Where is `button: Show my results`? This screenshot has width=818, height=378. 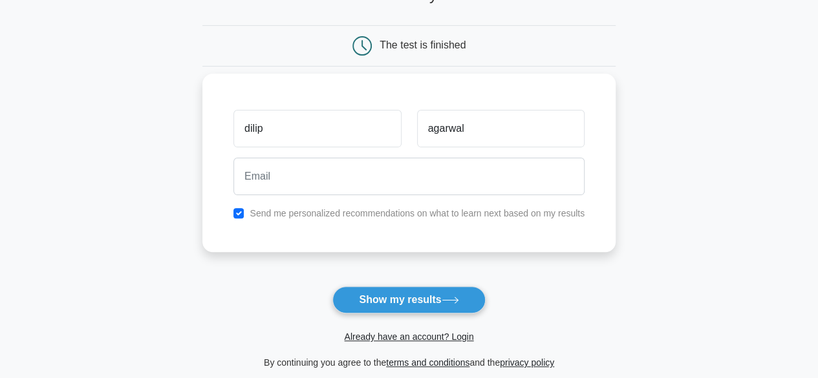
button: Show my results is located at coordinates (409, 300).